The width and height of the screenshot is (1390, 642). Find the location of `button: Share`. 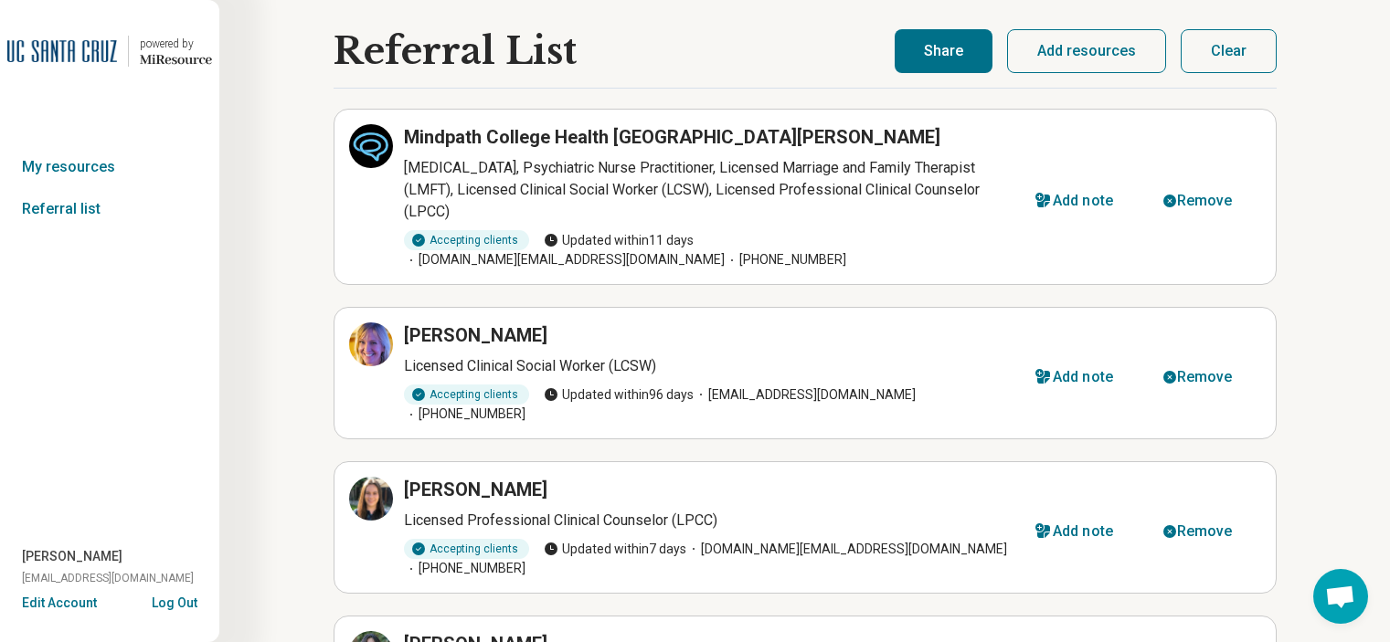

button: Share is located at coordinates (943, 51).